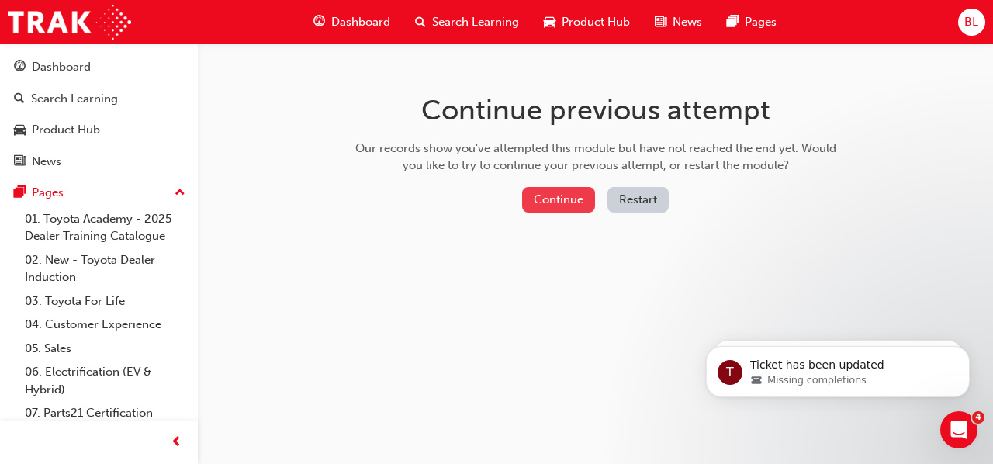 The image size is (993, 464). I want to click on a: guage-iconDashboard, so click(351, 22).